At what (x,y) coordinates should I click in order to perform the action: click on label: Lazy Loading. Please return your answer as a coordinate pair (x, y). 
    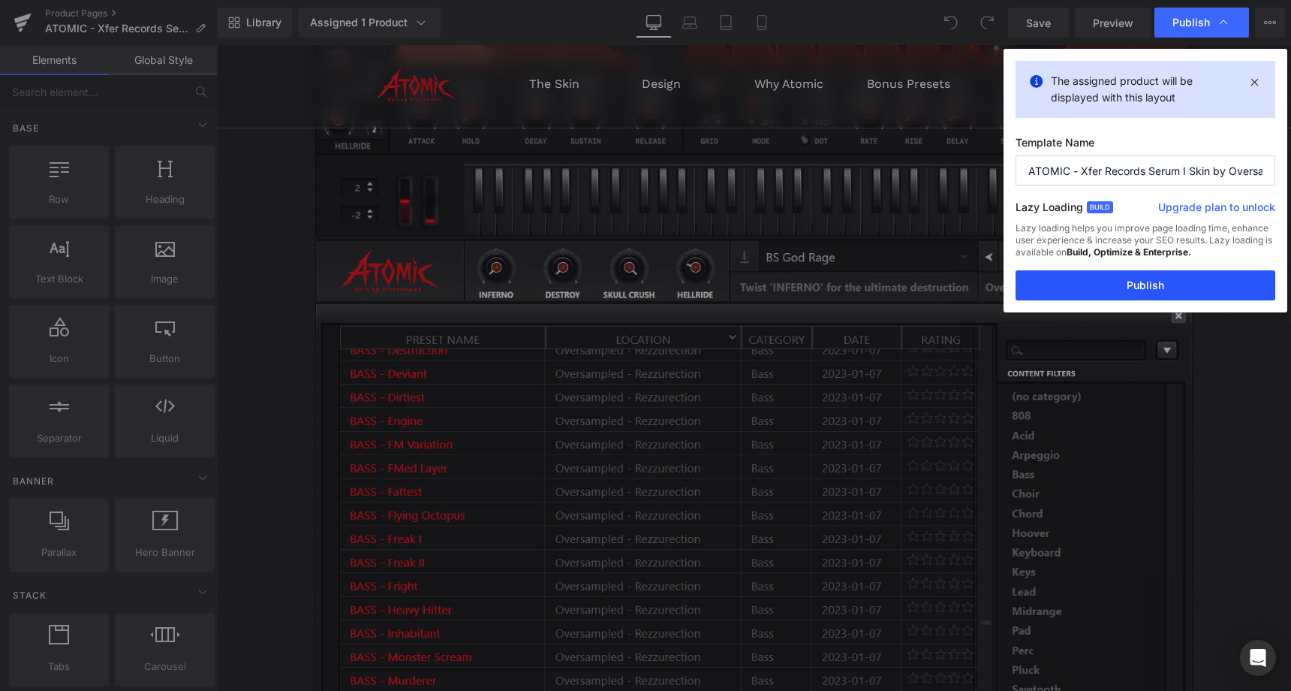
    Looking at the image, I should click on (1049, 209).